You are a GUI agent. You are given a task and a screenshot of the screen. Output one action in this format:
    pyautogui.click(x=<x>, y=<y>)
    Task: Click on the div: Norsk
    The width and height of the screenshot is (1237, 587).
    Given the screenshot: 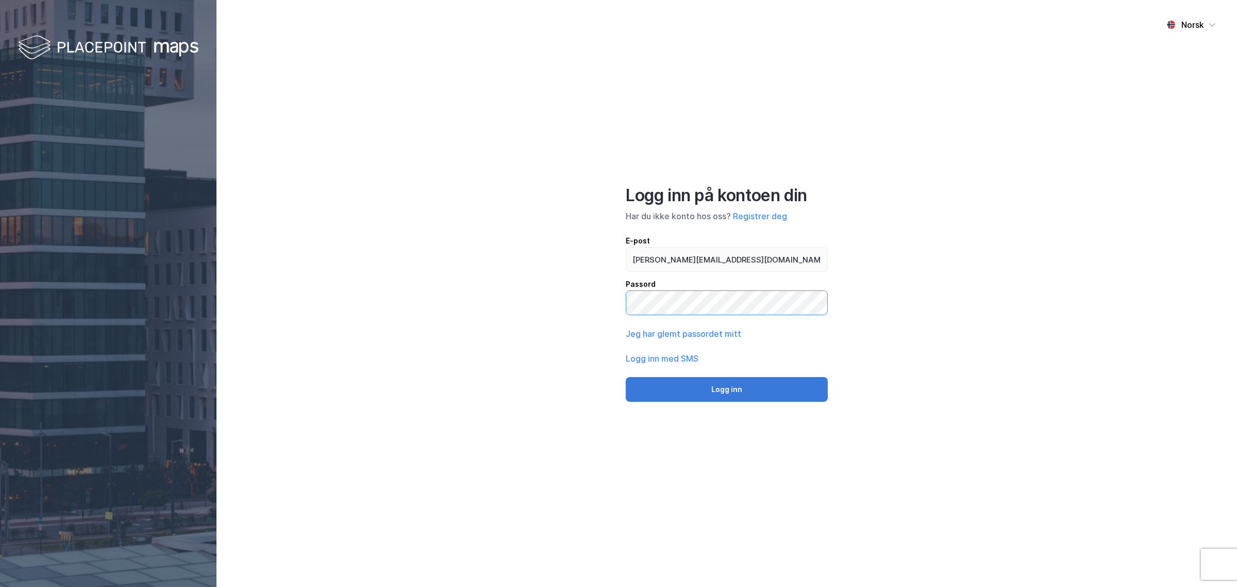 What is the action you would take?
    pyautogui.click(x=1193, y=25)
    